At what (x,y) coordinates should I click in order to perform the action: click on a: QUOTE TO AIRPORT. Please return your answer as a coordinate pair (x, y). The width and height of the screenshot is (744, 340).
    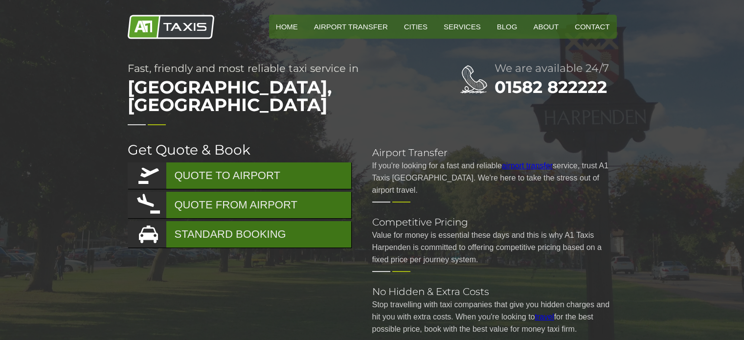
    Looking at the image, I should click on (239, 176).